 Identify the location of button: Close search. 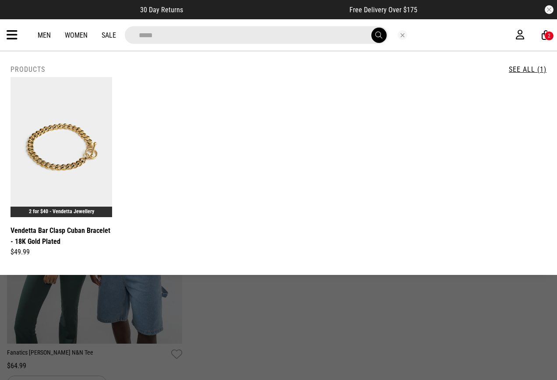
(402, 35).